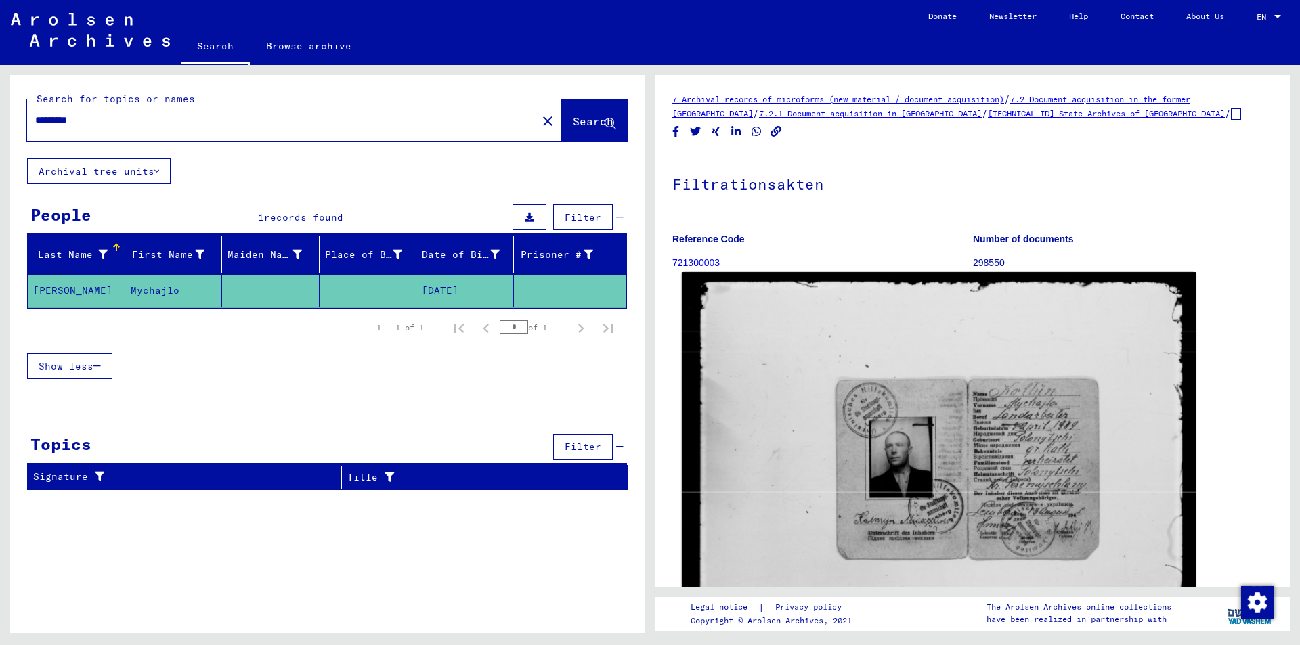 Image resolution: width=1300 pixels, height=645 pixels. I want to click on button: Share on Twitter, so click(695, 131).